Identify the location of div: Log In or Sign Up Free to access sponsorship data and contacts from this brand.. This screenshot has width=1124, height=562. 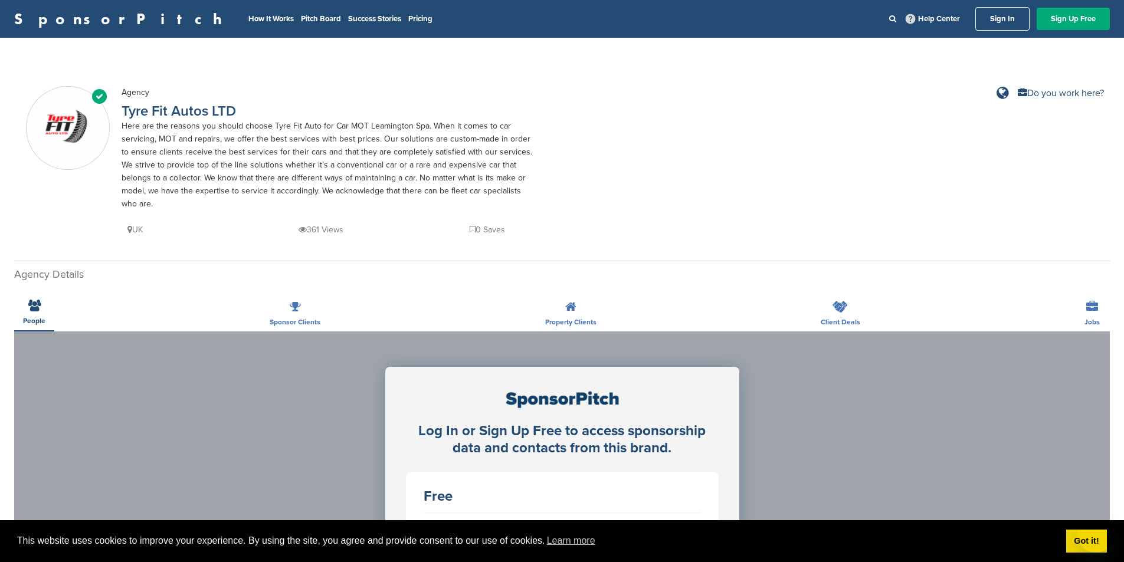
(562, 440).